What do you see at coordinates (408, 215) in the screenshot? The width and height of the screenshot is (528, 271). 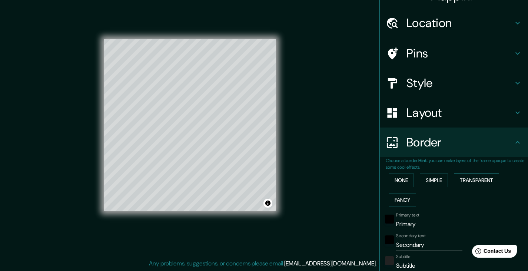 I see `label: Primary text` at bounding box center [408, 215].